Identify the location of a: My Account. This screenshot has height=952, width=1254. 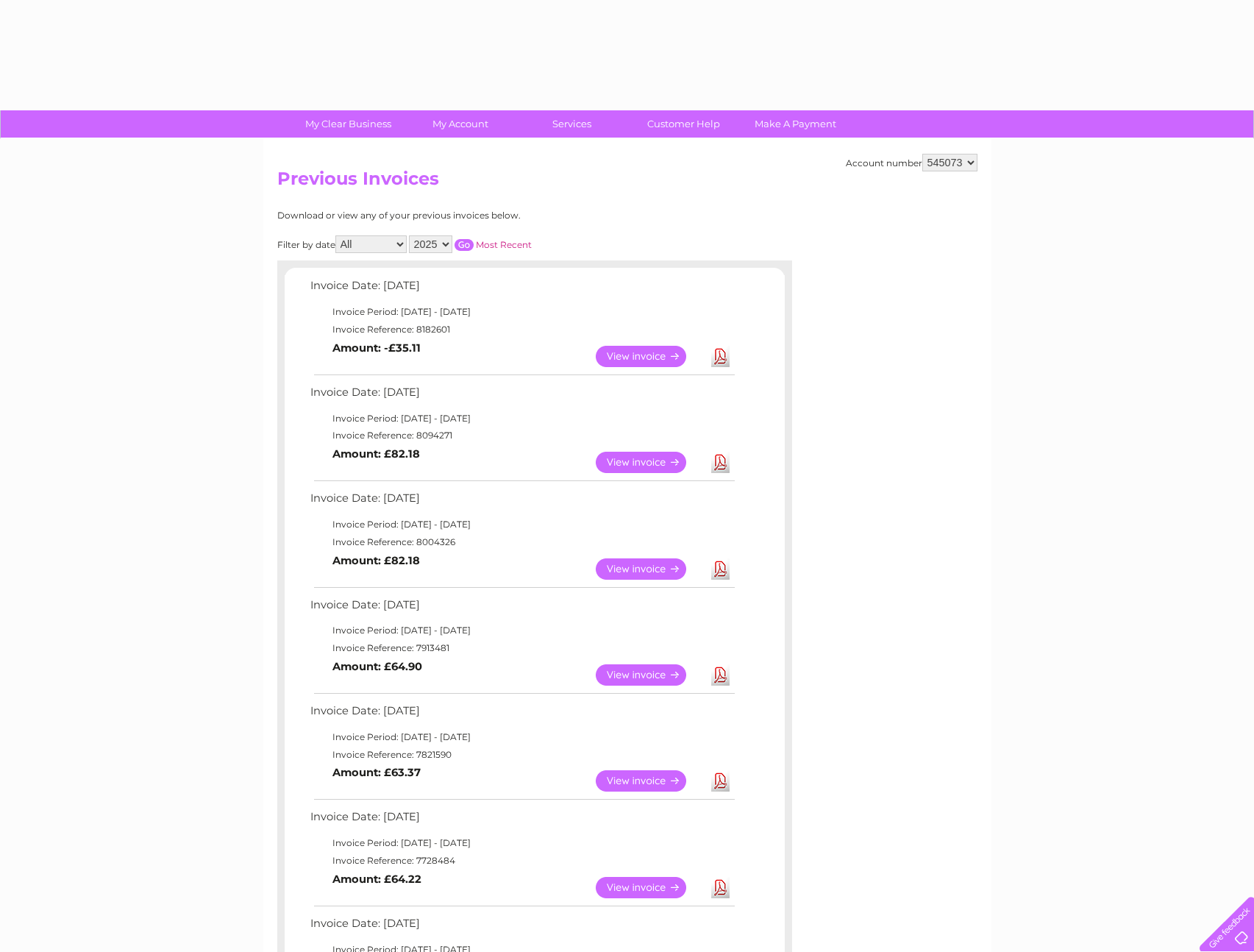
(460, 124).